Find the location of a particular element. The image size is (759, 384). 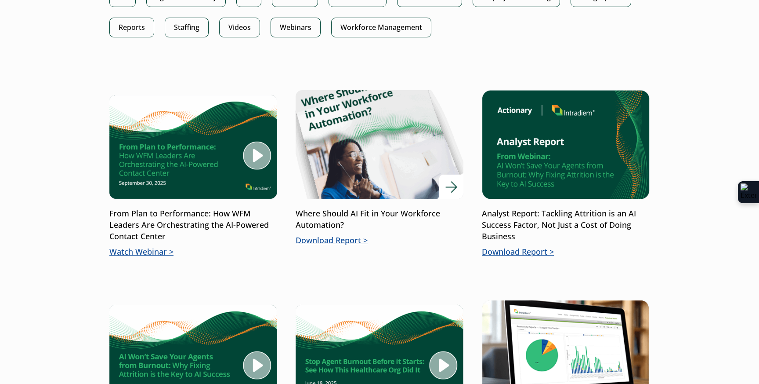

a: From Plan to Performance: How WFM Leaders Are Orchestrating the AI-Powered Contact CenterWatch We... is located at coordinates (193, 174).